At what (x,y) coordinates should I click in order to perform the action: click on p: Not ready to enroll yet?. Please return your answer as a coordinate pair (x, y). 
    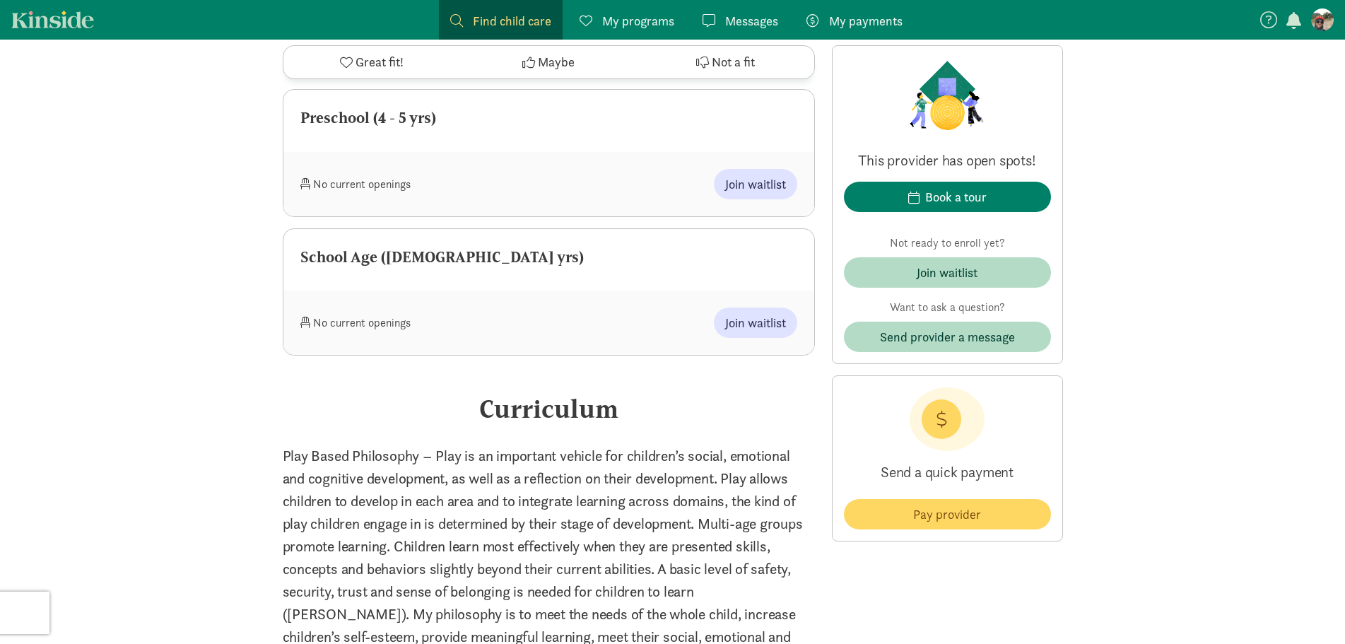
    Looking at the image, I should click on (947, 243).